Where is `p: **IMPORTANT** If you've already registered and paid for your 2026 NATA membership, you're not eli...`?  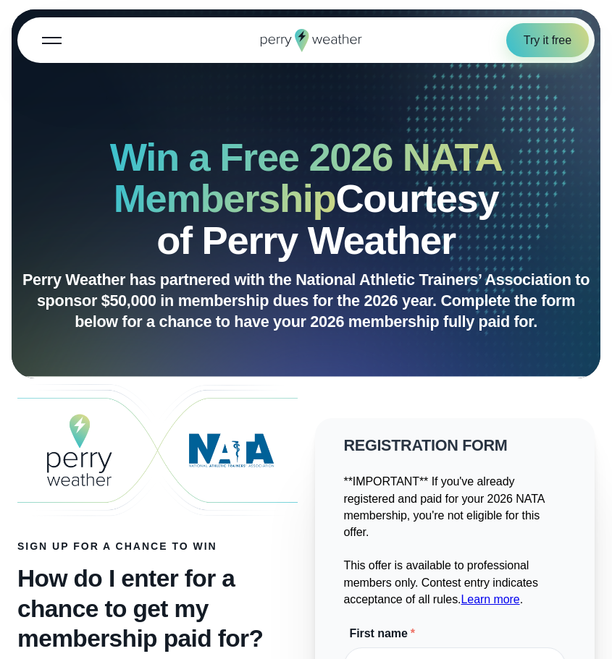
p: **IMPORTANT** If you've already registered and paid for your 2026 NATA membership, you're not eli... is located at coordinates (455, 541).